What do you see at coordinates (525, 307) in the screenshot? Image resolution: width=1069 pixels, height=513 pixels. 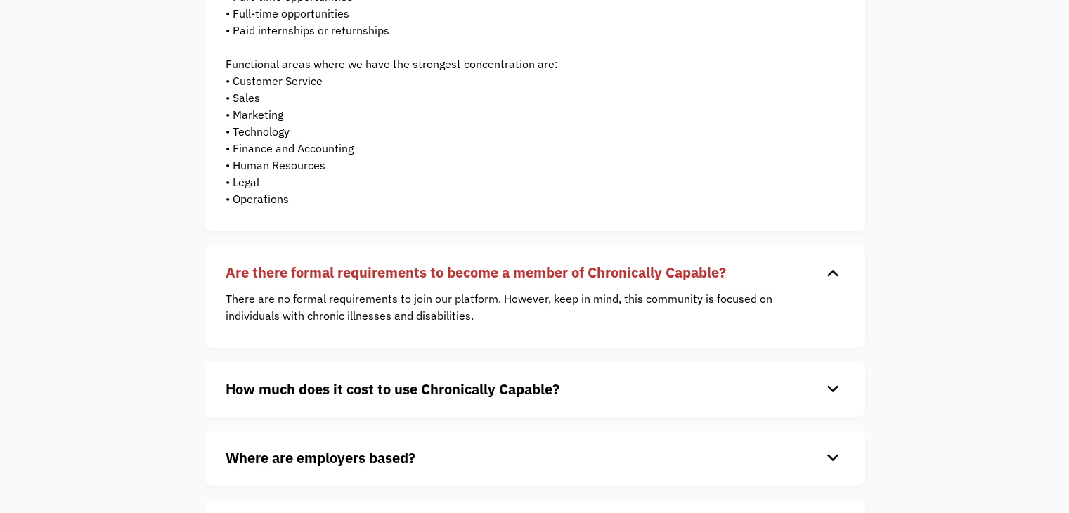 I see `p: There are no formal requirements to join our platform. However, keep in mind, this community is f...` at bounding box center [525, 307].